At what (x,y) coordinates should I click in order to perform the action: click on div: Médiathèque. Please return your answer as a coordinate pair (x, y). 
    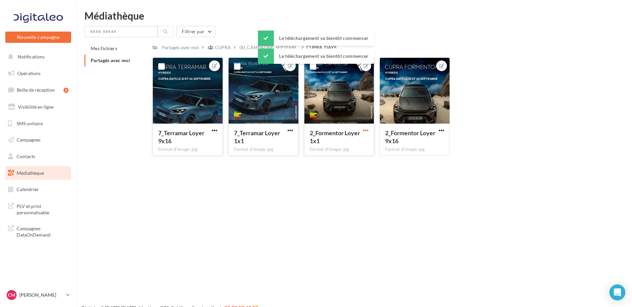
    Looking at the image, I should click on (354, 16).